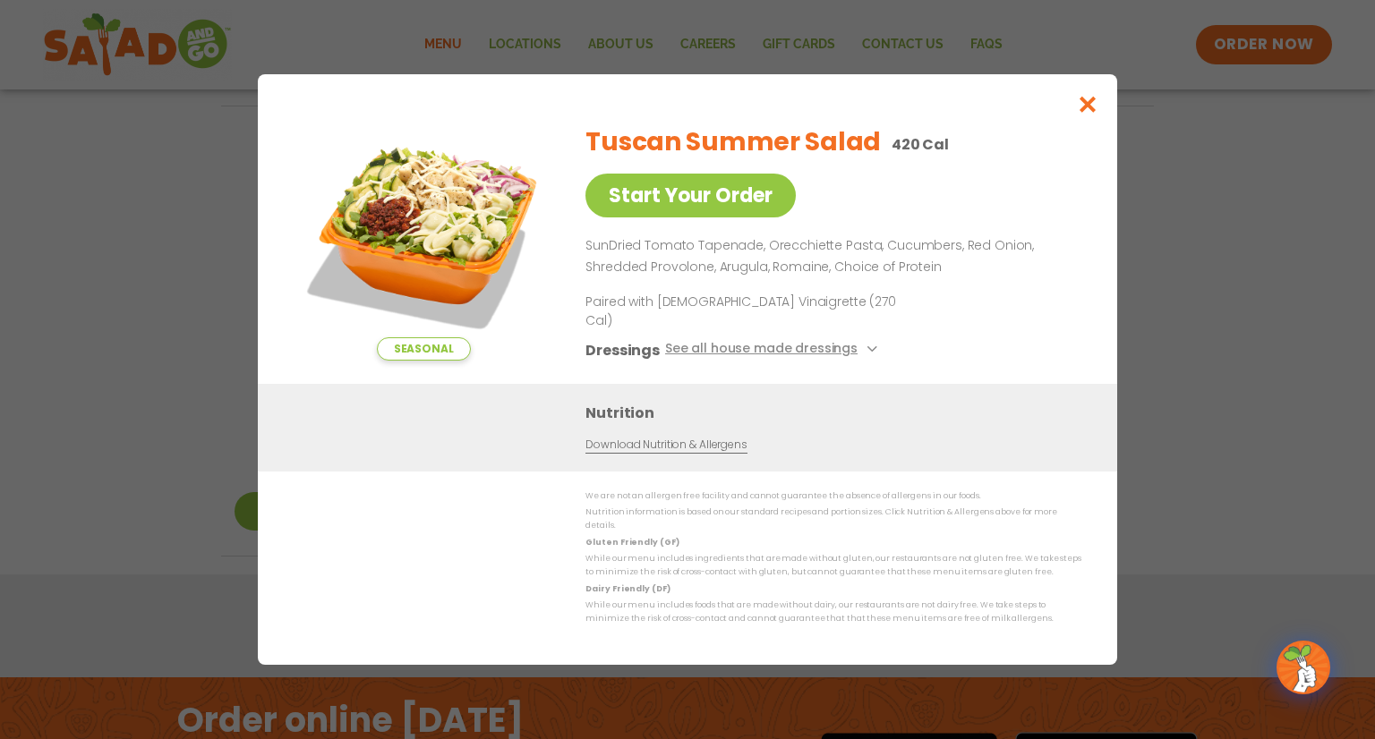 This screenshot has width=1375, height=739. What do you see at coordinates (833, 612) in the screenshot?
I see `p: While our menu includes foods that are made without dairy, our restaurants are not dairy free. We...` at bounding box center [833, 612].